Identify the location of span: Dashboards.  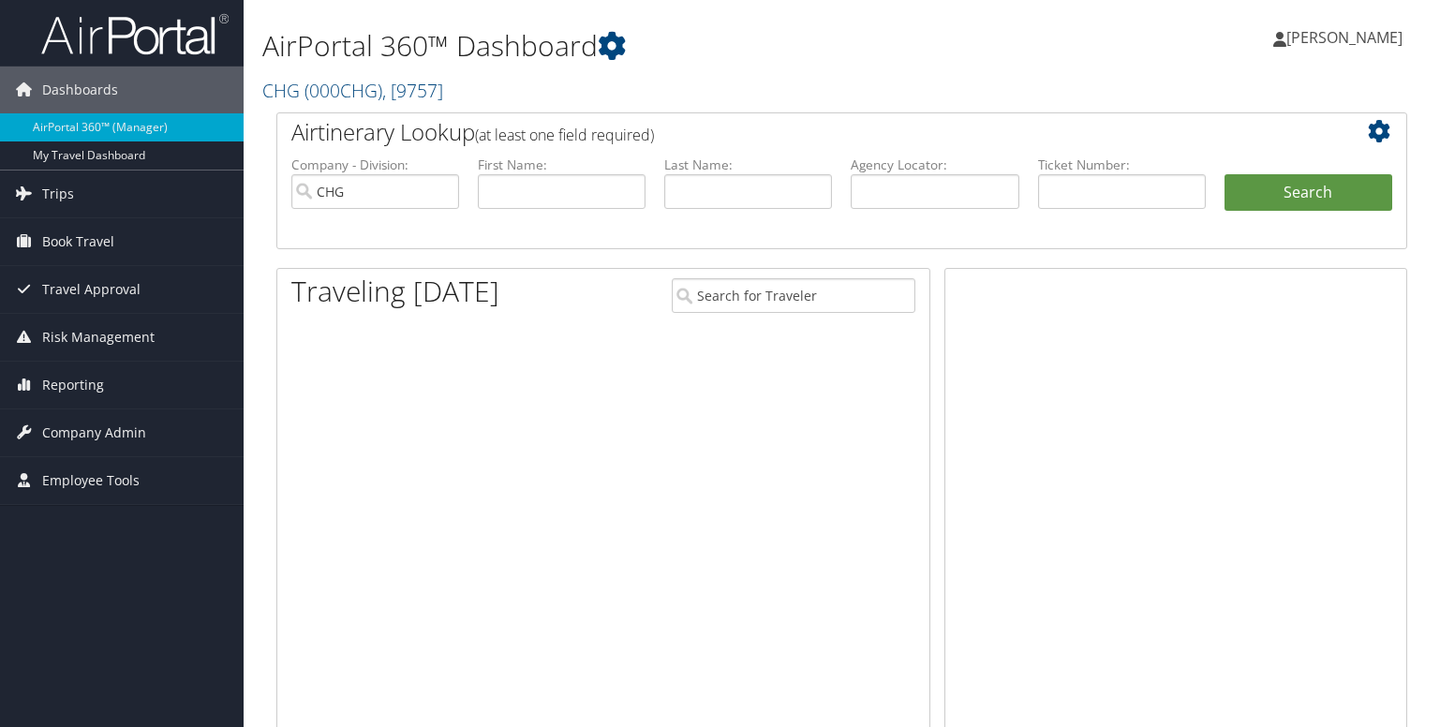
(80, 90).